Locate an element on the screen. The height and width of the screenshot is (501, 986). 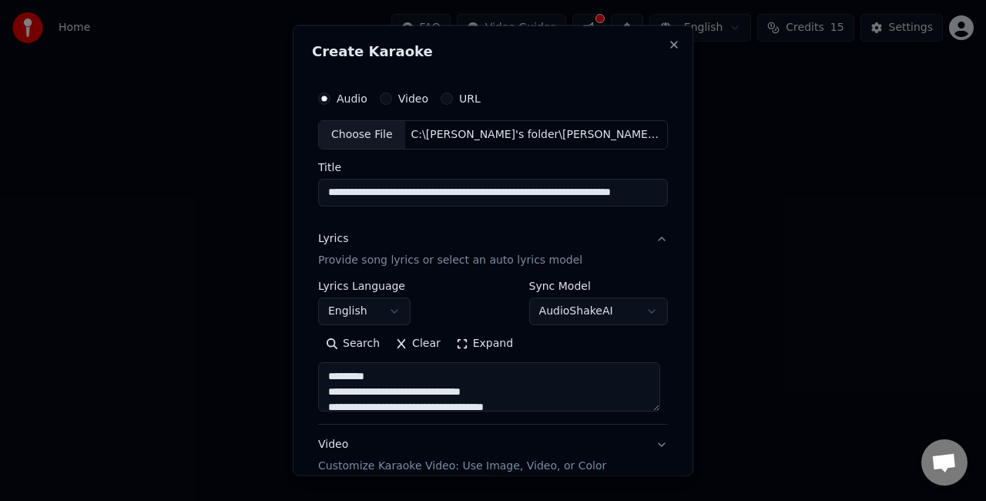
div: Lyrics is located at coordinates (333, 238).